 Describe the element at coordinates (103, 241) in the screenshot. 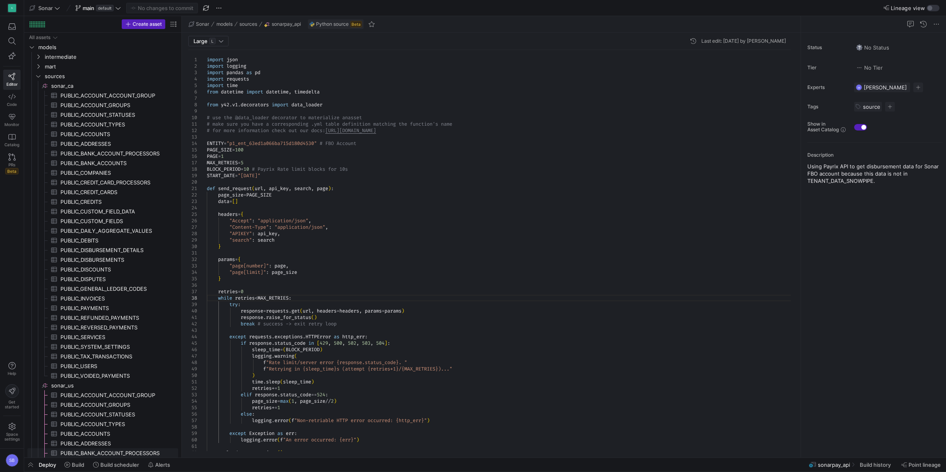

I see `a: PUBLIC_DEBITS​​​​​​​​​` at that location.